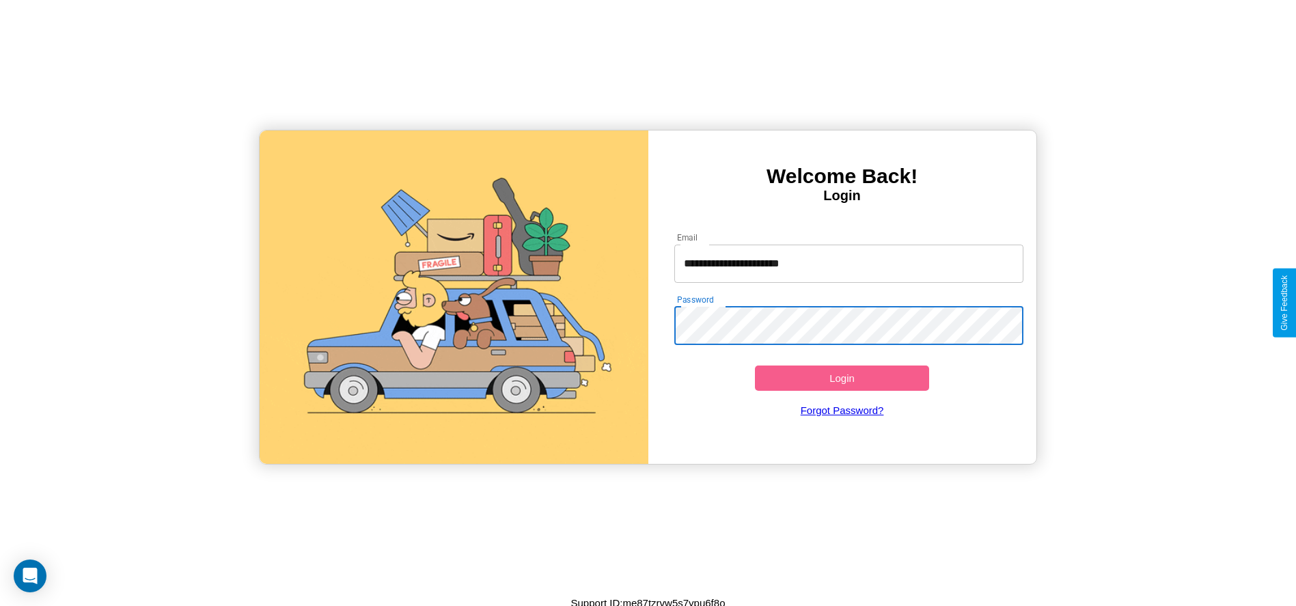 Image resolution: width=1296 pixels, height=606 pixels. I want to click on a: Forgot Password?, so click(841, 410).